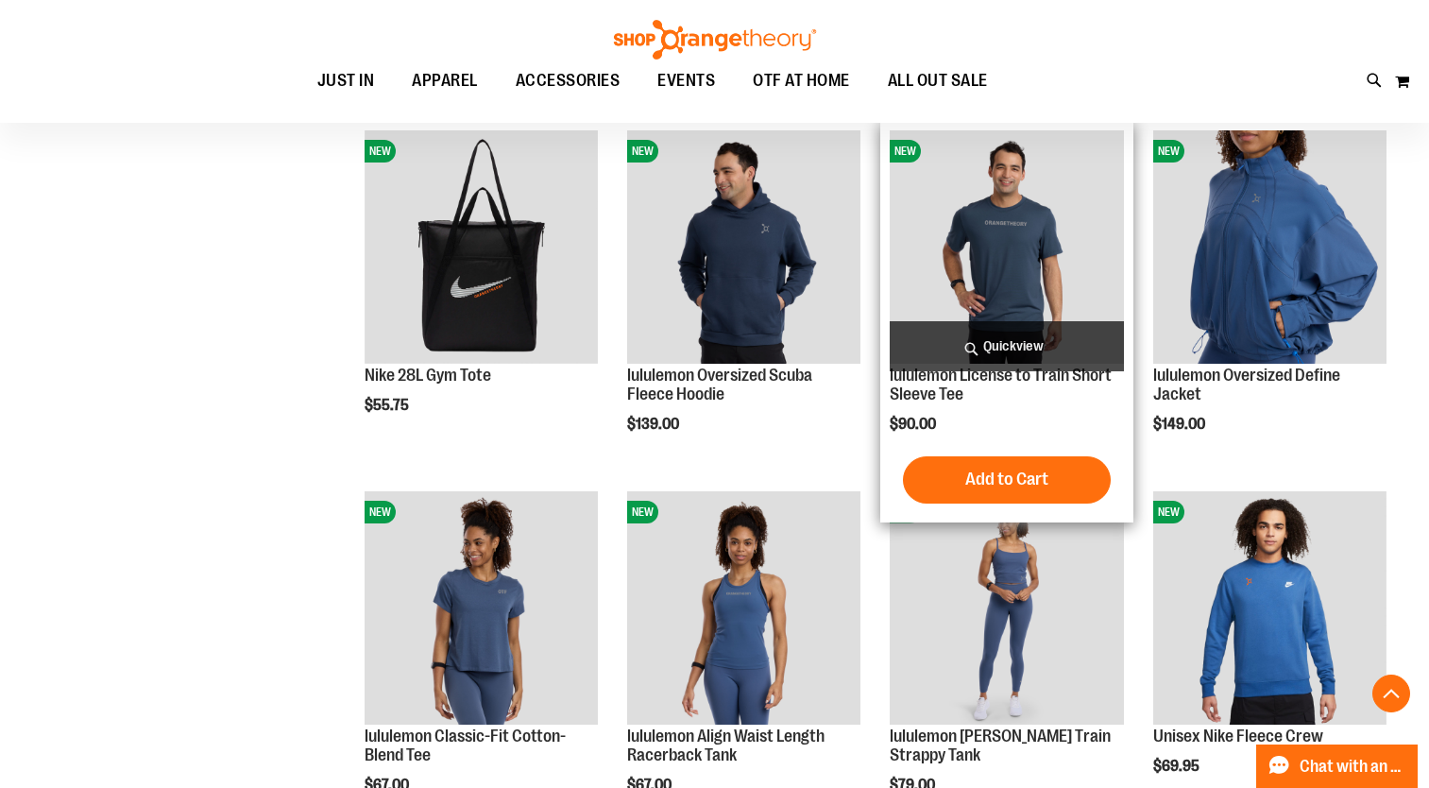  What do you see at coordinates (481, 607) in the screenshot?
I see `img: lululemon Classic-Fit Cotton-Blend Tee` at bounding box center [481, 607].